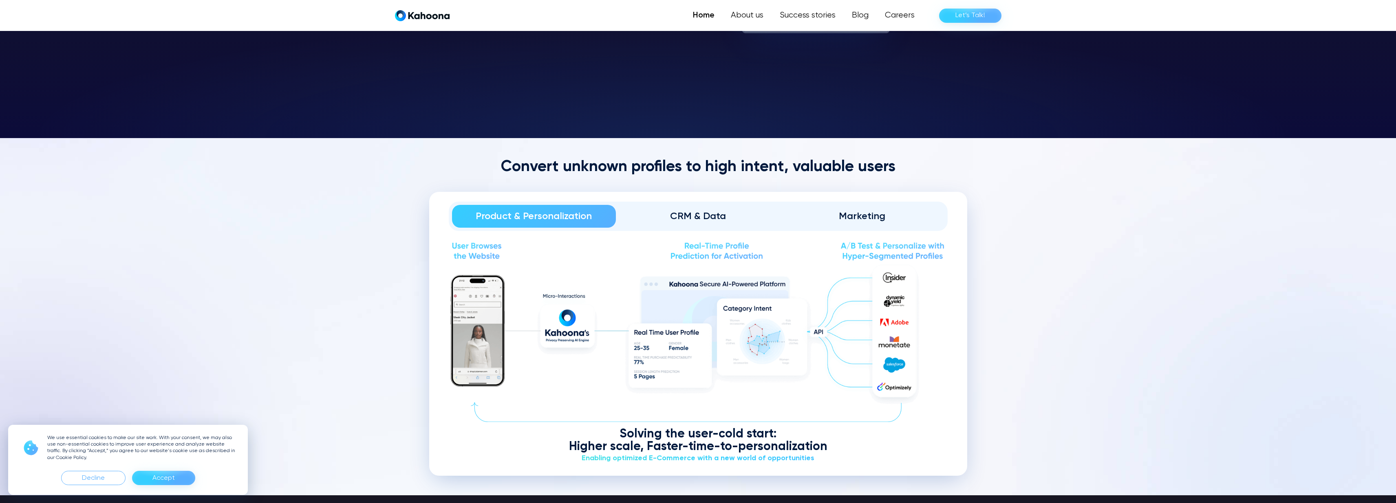  What do you see at coordinates (862, 216) in the screenshot?
I see `div: Marketing` at bounding box center [862, 216].